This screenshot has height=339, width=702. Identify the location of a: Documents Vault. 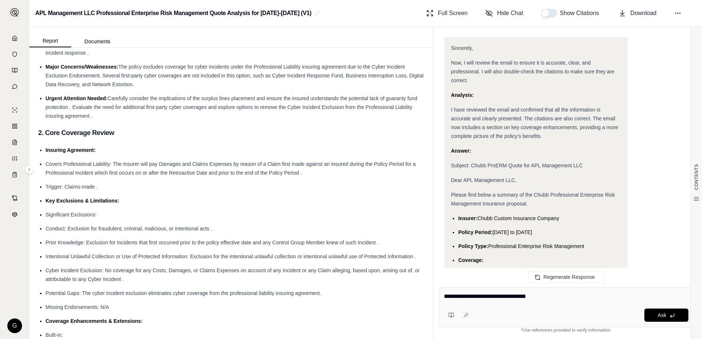
(15, 54).